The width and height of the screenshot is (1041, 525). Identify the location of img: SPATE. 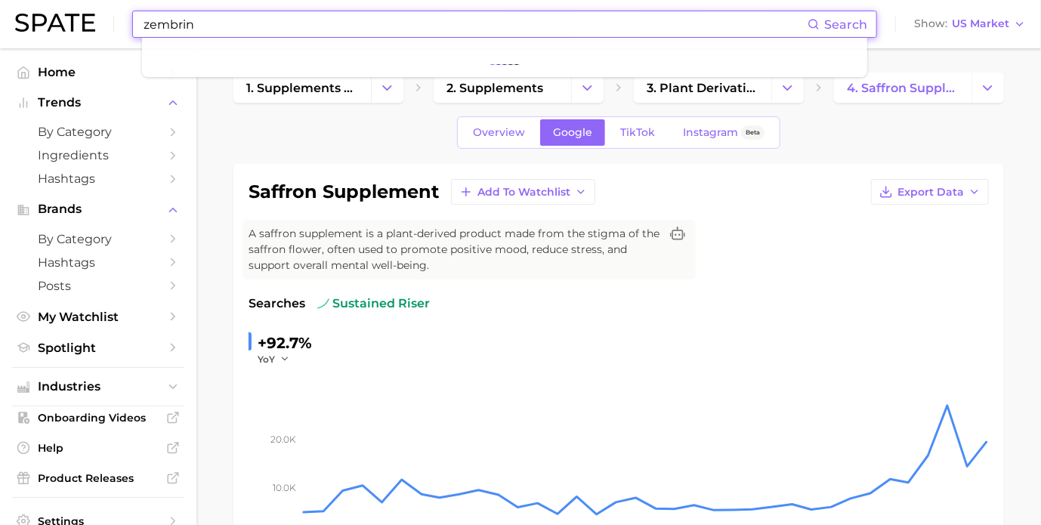
(55, 23).